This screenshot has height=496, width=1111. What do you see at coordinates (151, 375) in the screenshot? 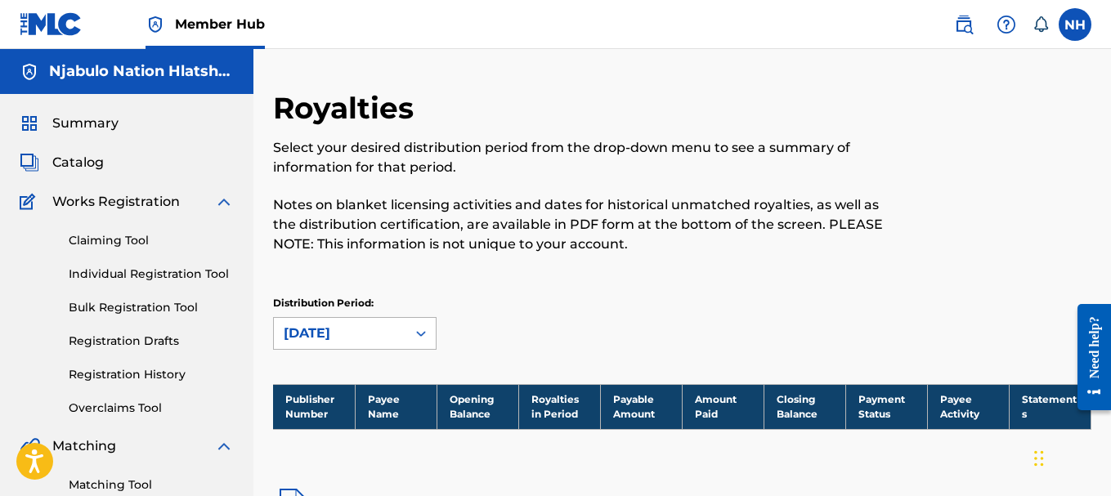
I see `a: Registration History` at bounding box center [151, 375].